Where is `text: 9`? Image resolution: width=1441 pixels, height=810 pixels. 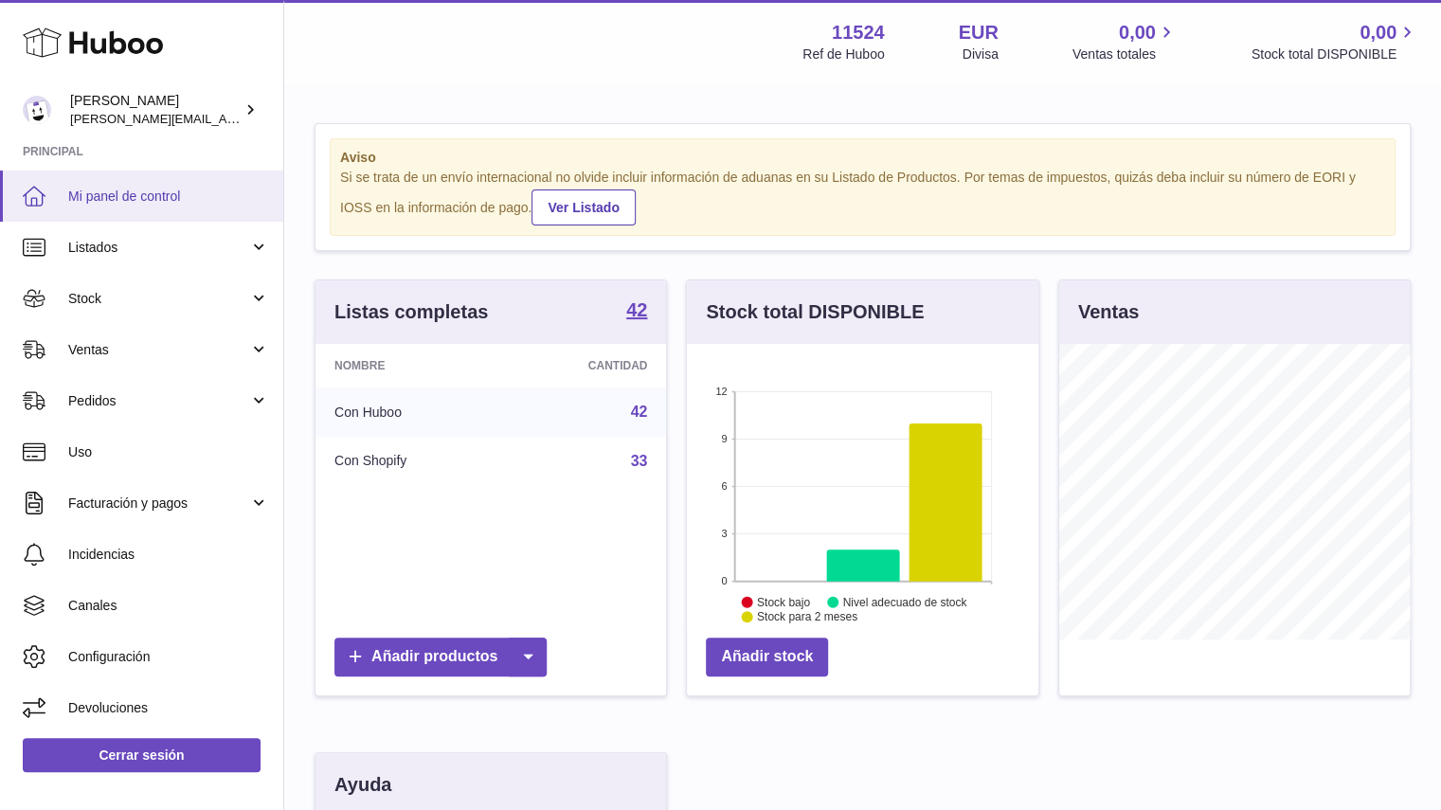
text: 9 is located at coordinates (725, 439).